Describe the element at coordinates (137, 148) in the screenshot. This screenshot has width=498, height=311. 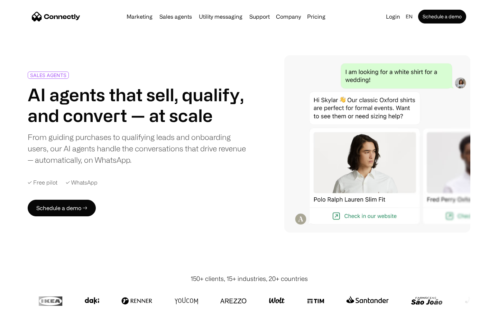
I see `div: From guiding purchases to qualifying leads and onboarding users, our AI agents handle the convers...` at that location.